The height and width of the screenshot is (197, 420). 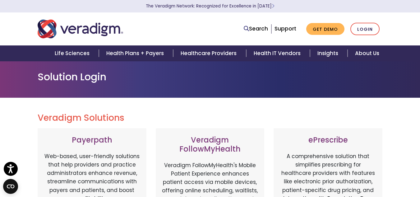 What do you see at coordinates (80, 29) in the screenshot?
I see `a: Veradigm logo` at bounding box center [80, 29].